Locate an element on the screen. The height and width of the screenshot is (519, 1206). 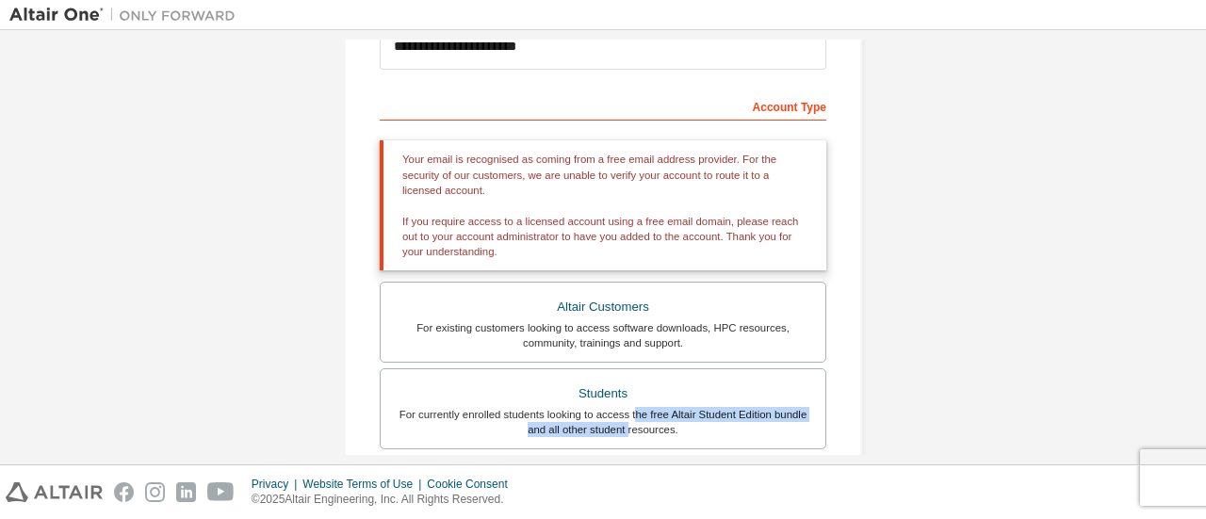
div: Privacy is located at coordinates (277, 484).